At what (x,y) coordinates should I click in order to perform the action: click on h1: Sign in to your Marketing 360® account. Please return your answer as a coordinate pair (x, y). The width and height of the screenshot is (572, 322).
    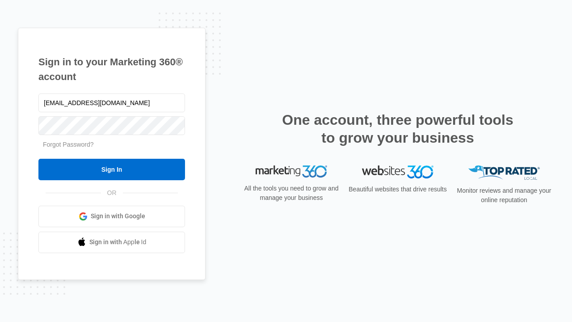
    Looking at the image, I should click on (112, 69).